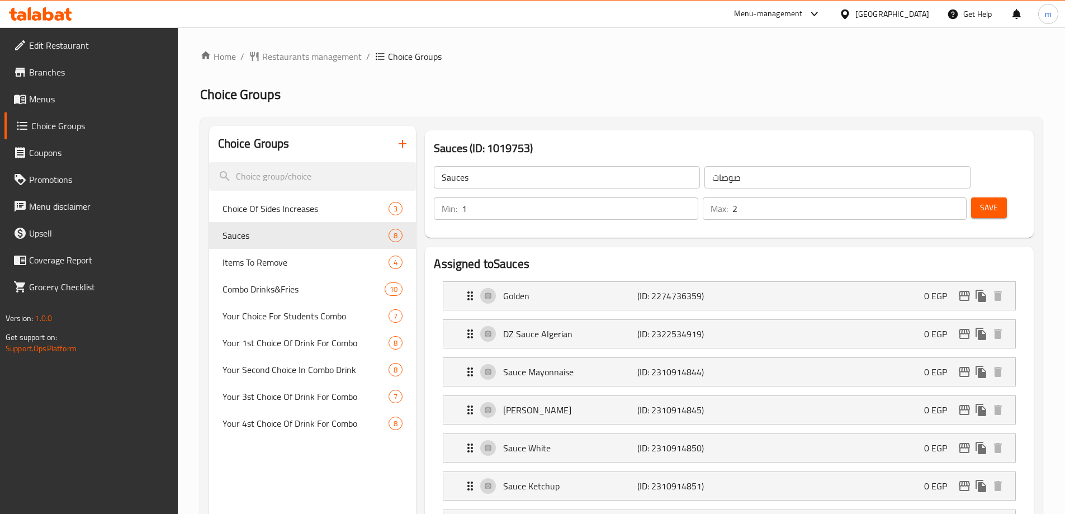 This screenshot has width=1065, height=514. What do you see at coordinates (313, 289) in the screenshot?
I see `div: Combo Drinks&Fries10` at bounding box center [313, 289].